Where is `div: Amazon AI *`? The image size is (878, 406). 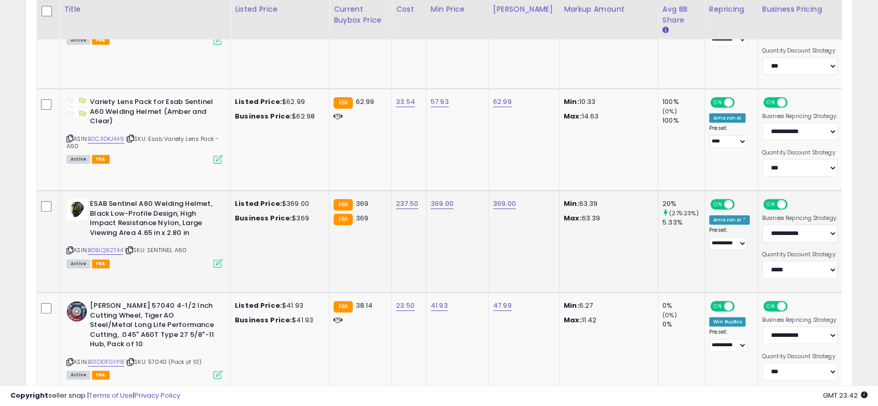 div: Amazon AI * is located at coordinates (730, 220).